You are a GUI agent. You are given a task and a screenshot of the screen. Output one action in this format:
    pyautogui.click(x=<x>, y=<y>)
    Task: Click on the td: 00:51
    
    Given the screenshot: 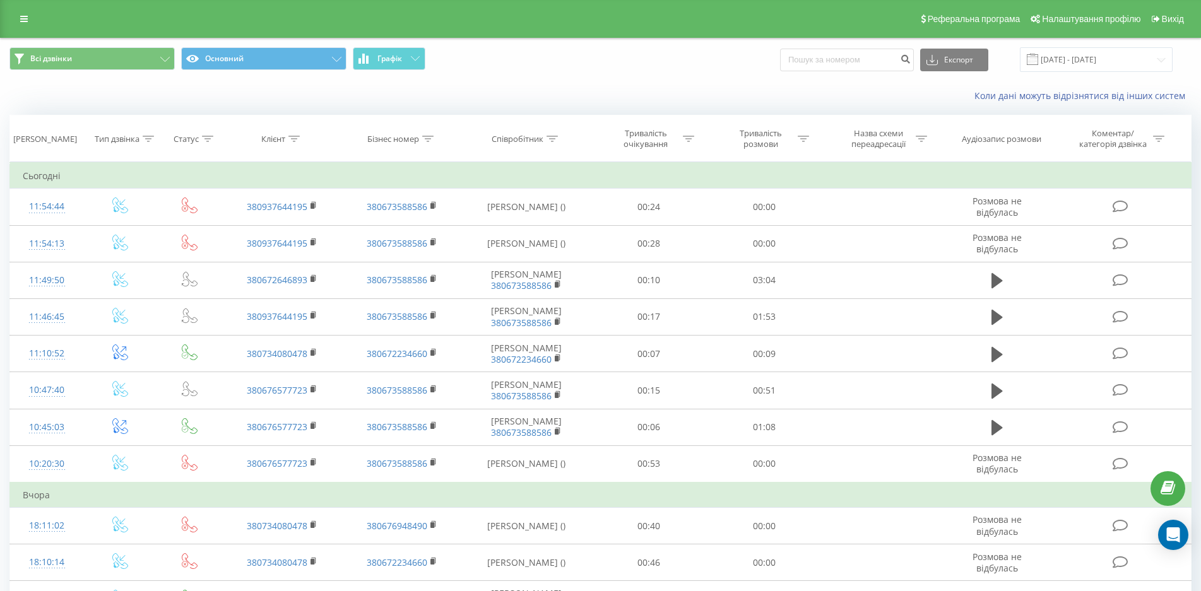 What is the action you would take?
    pyautogui.click(x=763, y=391)
    